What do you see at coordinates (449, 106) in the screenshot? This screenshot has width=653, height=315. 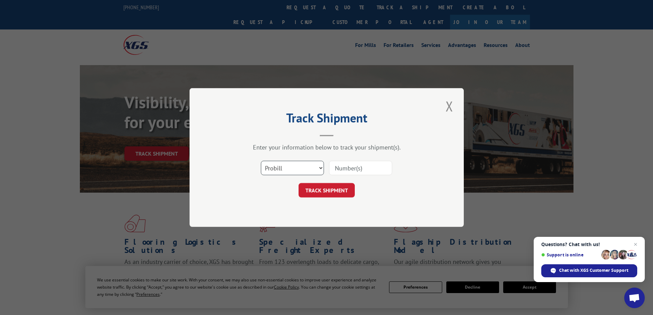 I see `button: Close modal` at bounding box center [449, 106].